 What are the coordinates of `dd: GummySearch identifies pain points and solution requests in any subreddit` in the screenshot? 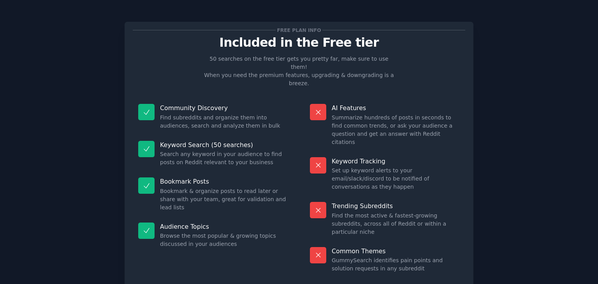 It's located at (396, 265).